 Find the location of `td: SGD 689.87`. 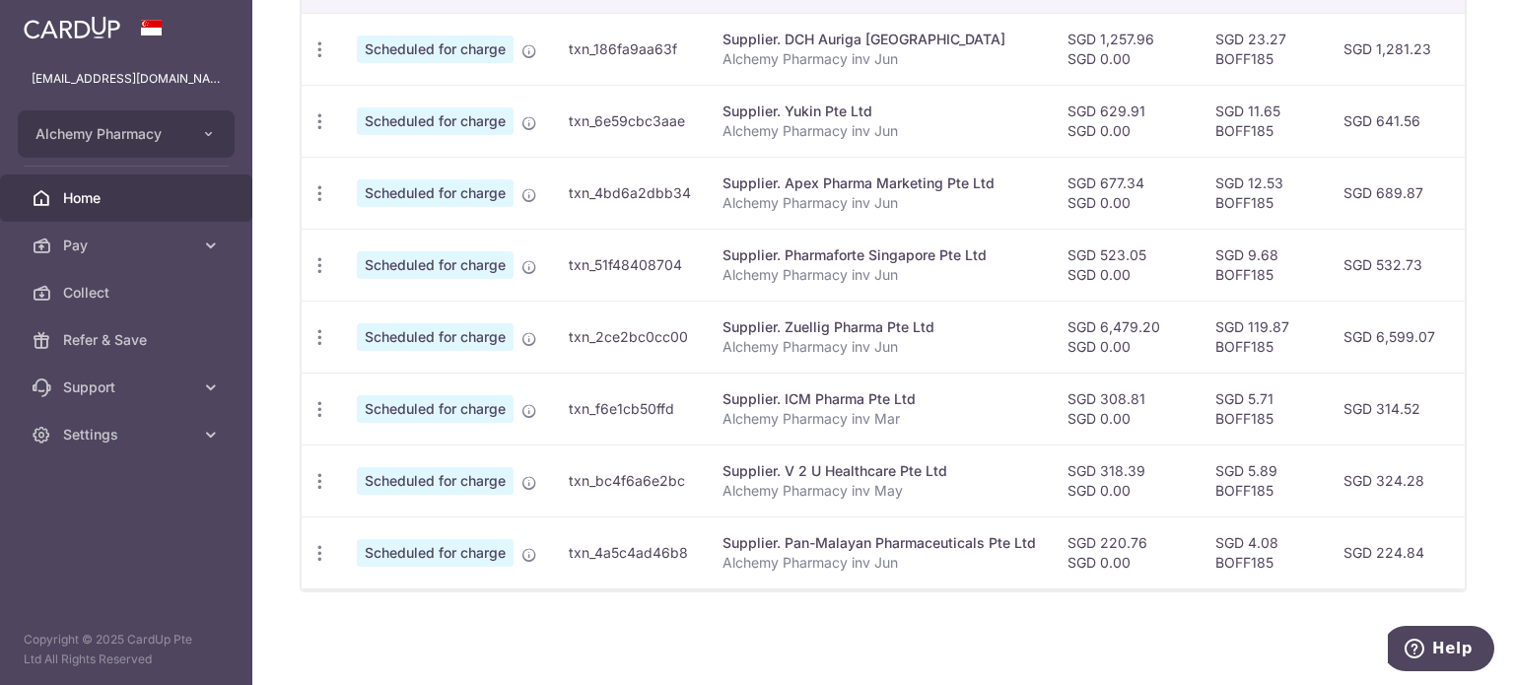

td: SGD 689.87 is located at coordinates (1389, 192).